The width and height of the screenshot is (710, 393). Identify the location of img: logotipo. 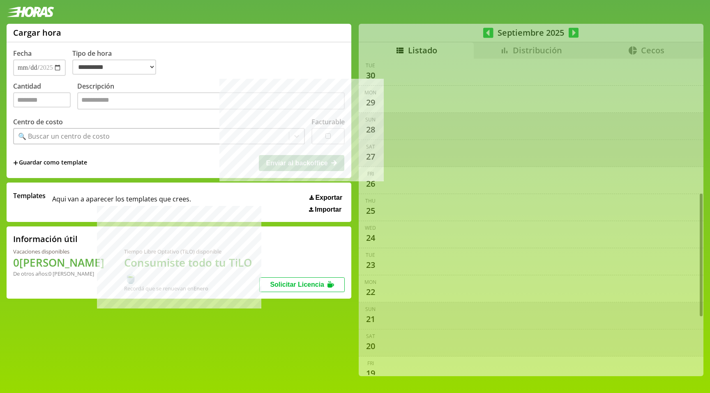
(30, 12).